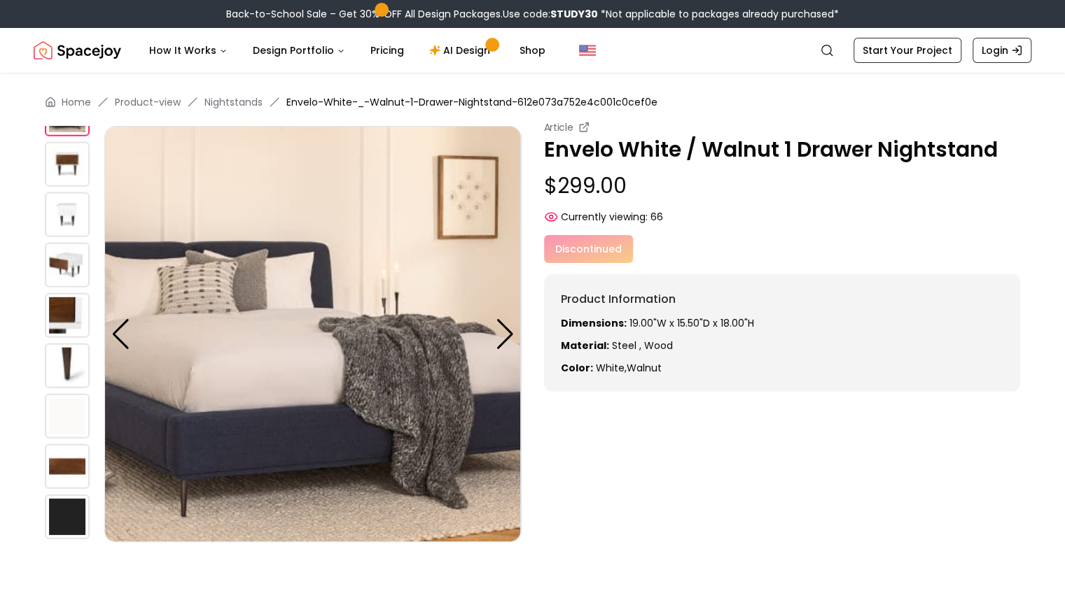 This screenshot has width=1065, height=598. I want to click on p: $299.00, so click(782, 186).